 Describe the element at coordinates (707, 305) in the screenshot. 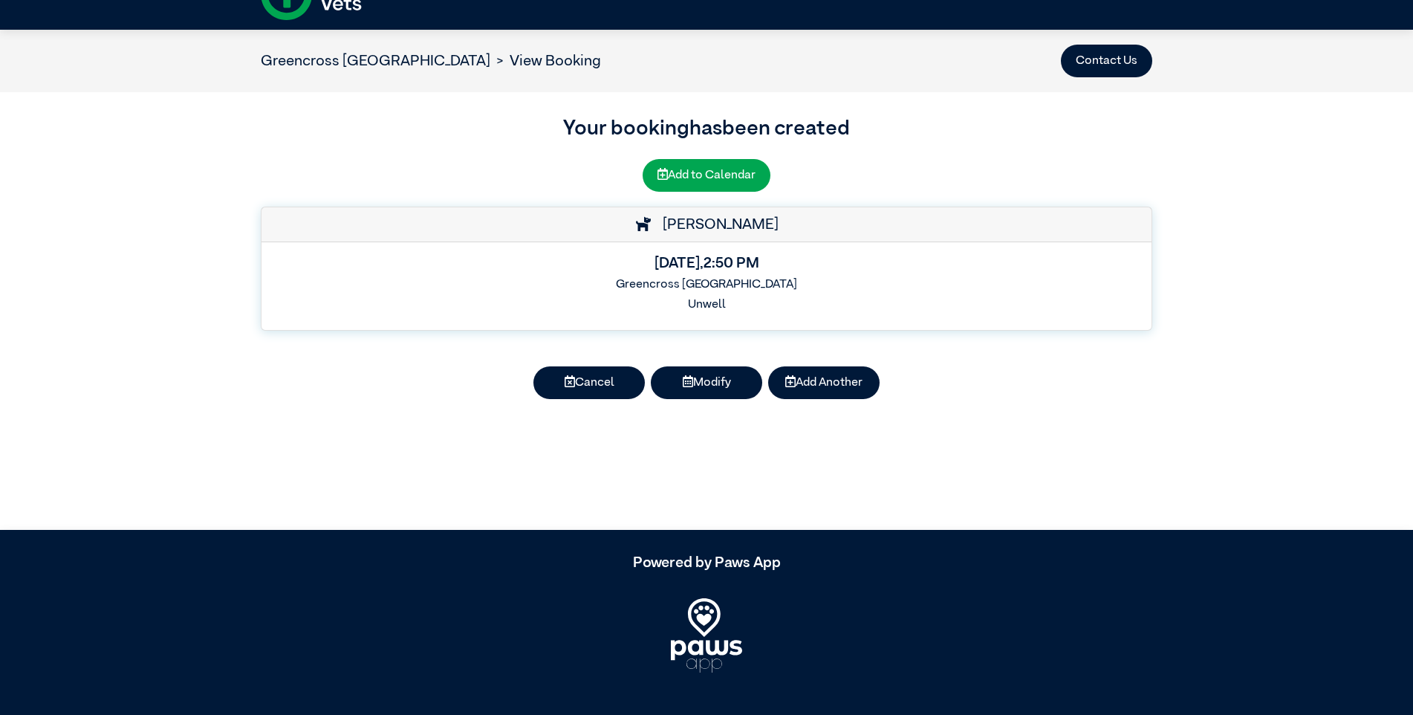

I see `h6: Unwell` at that location.